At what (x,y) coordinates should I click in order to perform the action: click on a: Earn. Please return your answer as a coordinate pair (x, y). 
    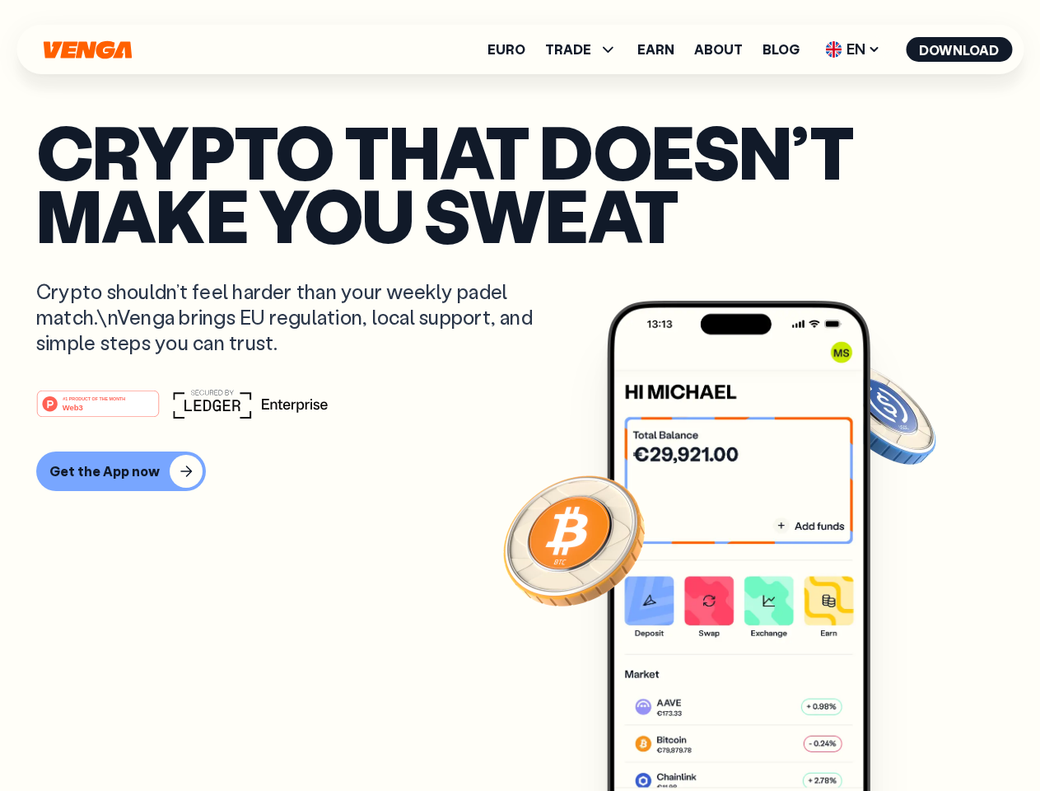
    Looking at the image, I should click on (656, 49).